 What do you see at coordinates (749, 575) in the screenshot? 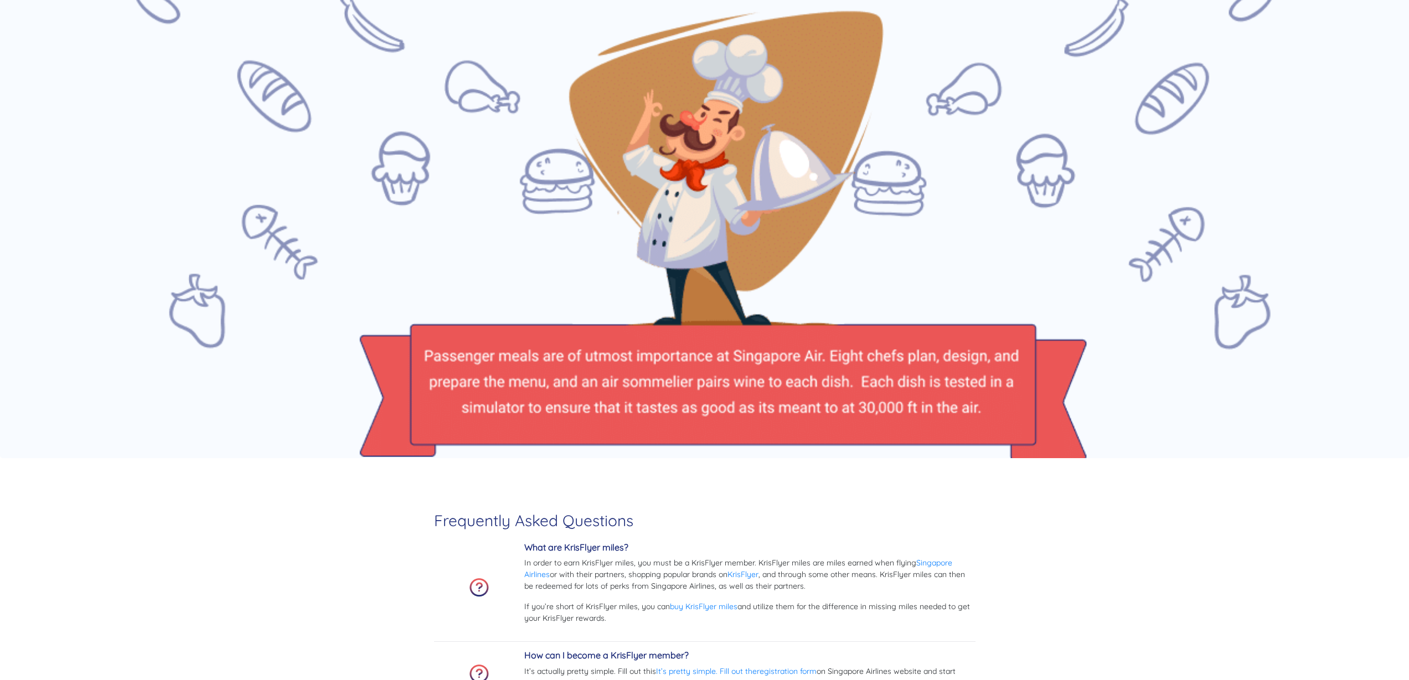
I see `p: In order to earn KrisFlyer miles, you must be a KrisFlyer member. KrisFlyer miles are miles earne...` at bounding box center [749, 575].